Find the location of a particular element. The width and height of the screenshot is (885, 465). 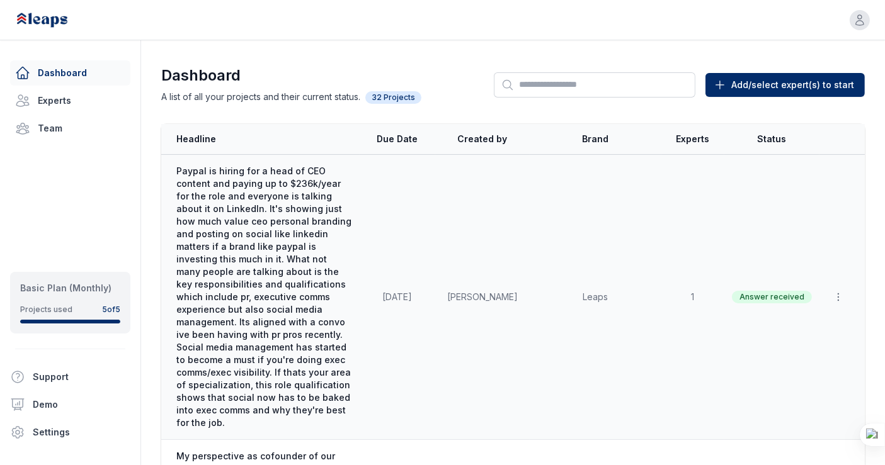

th: Headline is located at coordinates (260, 139).